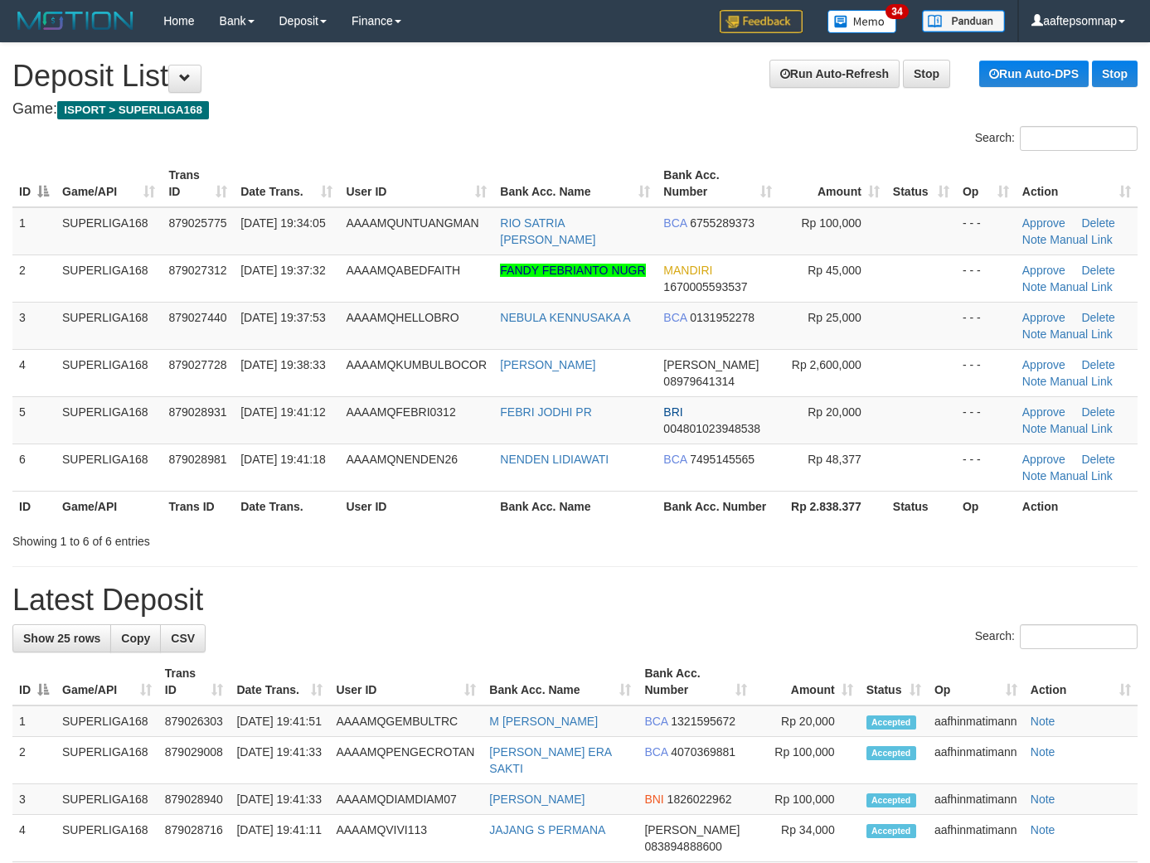  Describe the element at coordinates (403, 270) in the screenshot. I see `span: AAAAMQABEDFAITH` at that location.